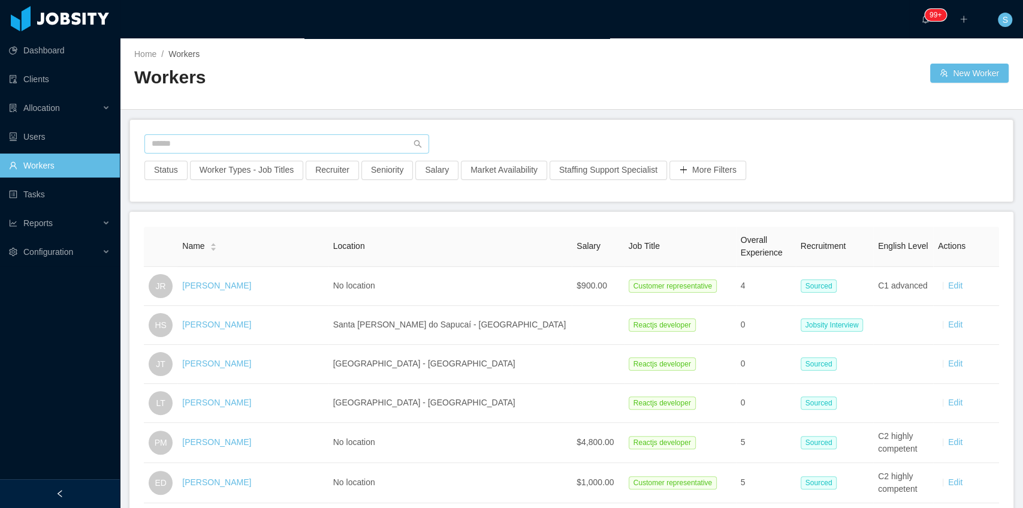 The width and height of the screenshot is (1023, 508). I want to click on td: C1 advanced, so click(903, 286).